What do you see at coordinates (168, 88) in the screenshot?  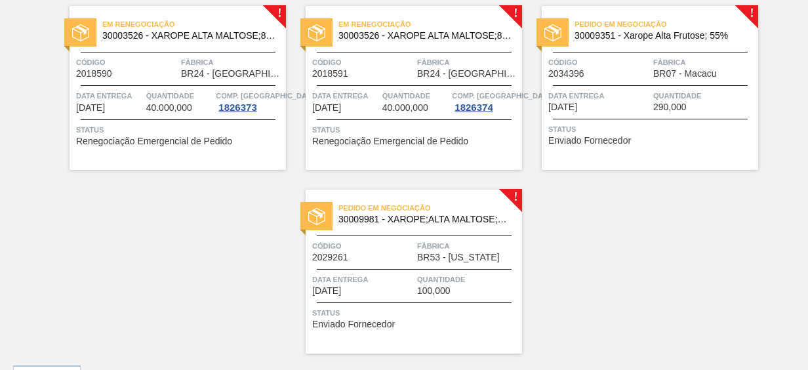 I see `a: !statusEm renegociação30003526 - XAROPE ALTA MALTOSE;82%;;Código2018590FábricaBR24 - [GEOGRAPHIC_...` at bounding box center [168, 88].